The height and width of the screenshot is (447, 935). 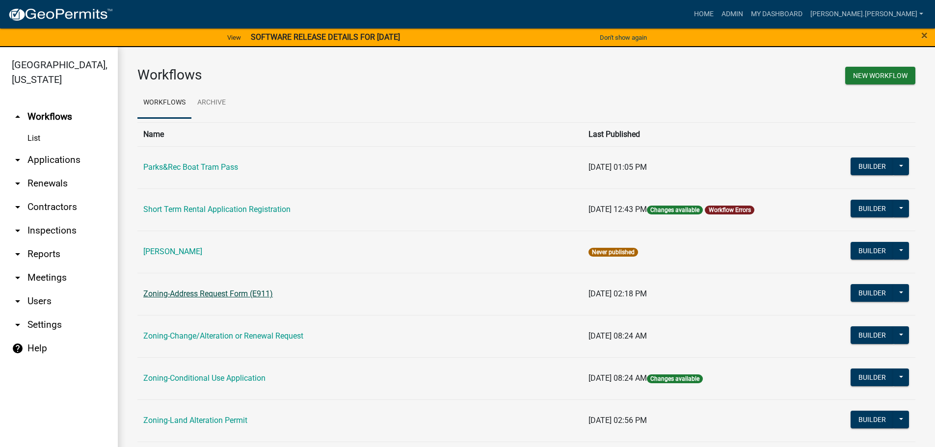 I want to click on a: Zoning-Conditional Use Application, so click(x=204, y=378).